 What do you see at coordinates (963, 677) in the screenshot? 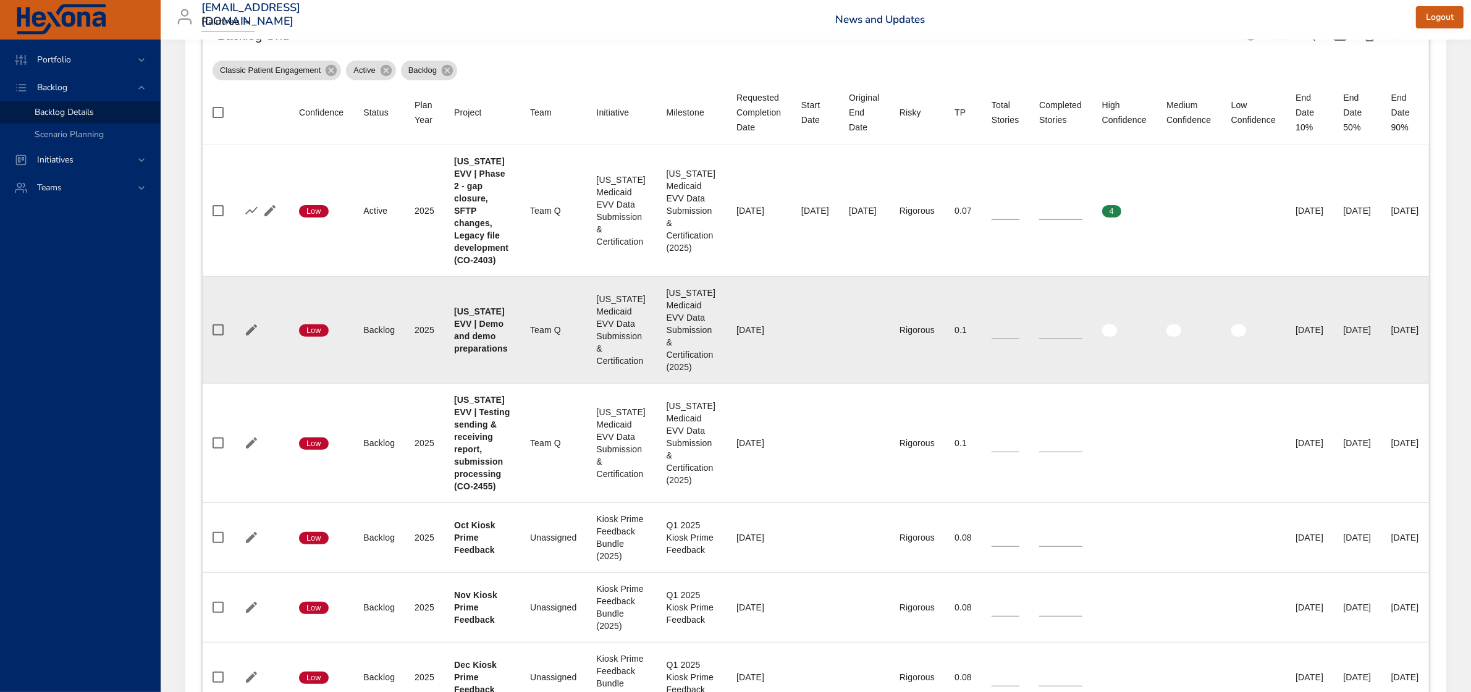
I see `div: 0.08` at bounding box center [963, 677].